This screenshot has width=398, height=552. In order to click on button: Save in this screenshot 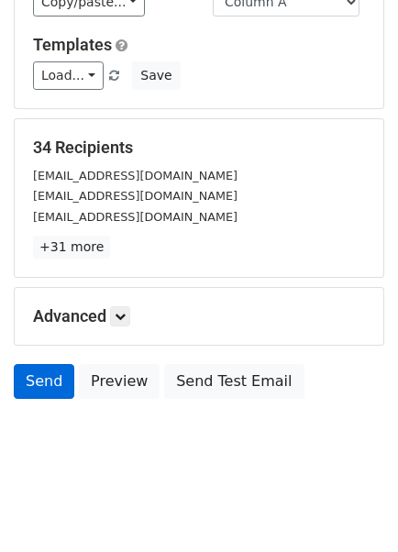, I will do `click(156, 75)`.